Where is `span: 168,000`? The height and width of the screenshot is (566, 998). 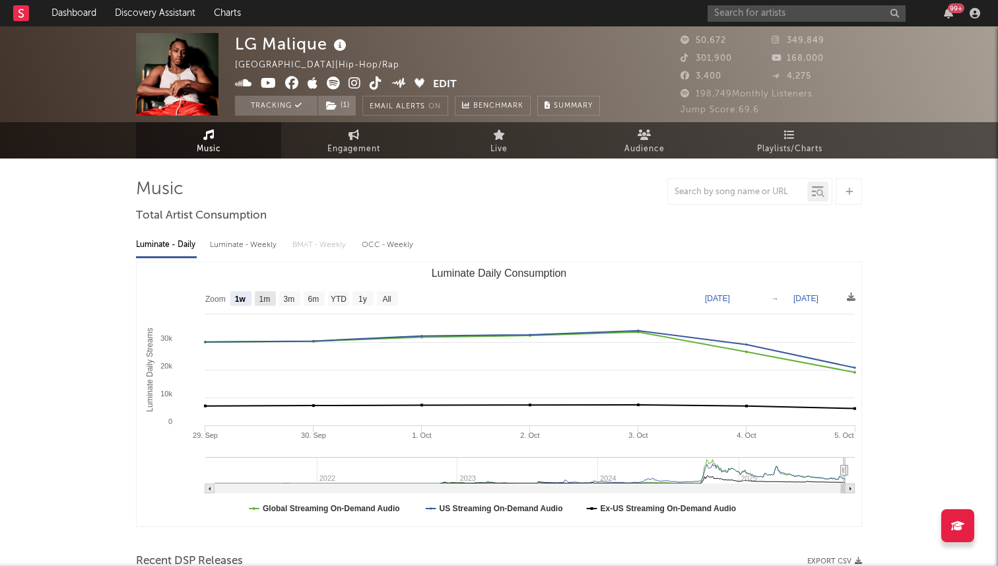
span: 168,000 is located at coordinates (797, 58).